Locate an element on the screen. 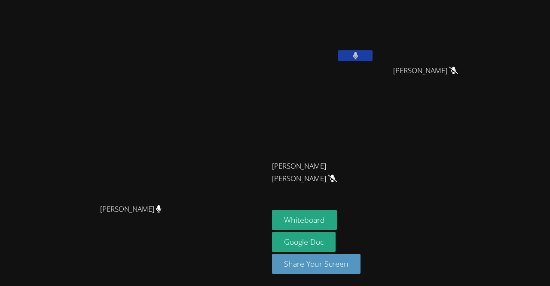  a: Google Doc is located at coordinates (304, 241).